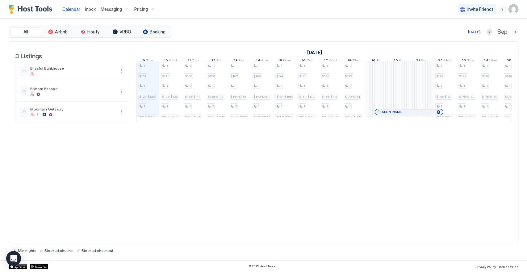 The height and width of the screenshot is (272, 527). Describe the element at coordinates (464, 61) in the screenshot. I see `span: 23` at that location.